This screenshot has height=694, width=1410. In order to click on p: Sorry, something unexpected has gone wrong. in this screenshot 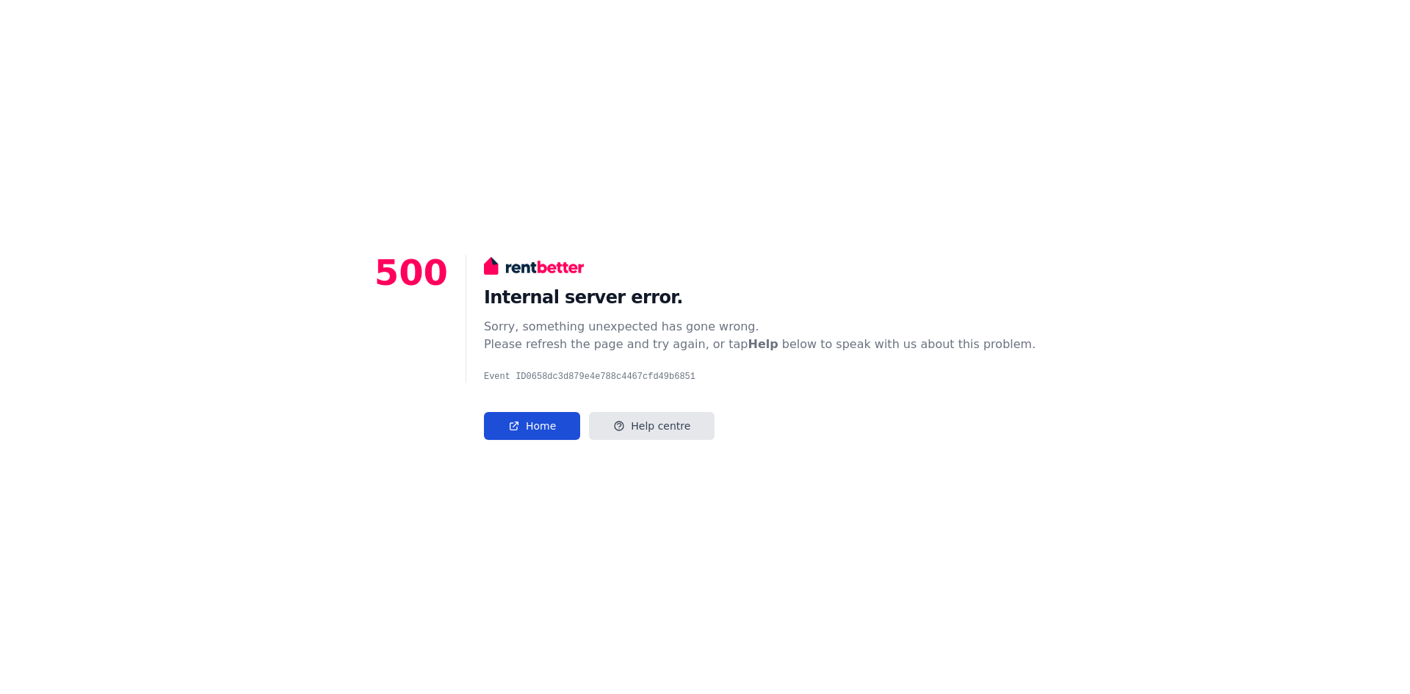, I will do `click(760, 327)`.